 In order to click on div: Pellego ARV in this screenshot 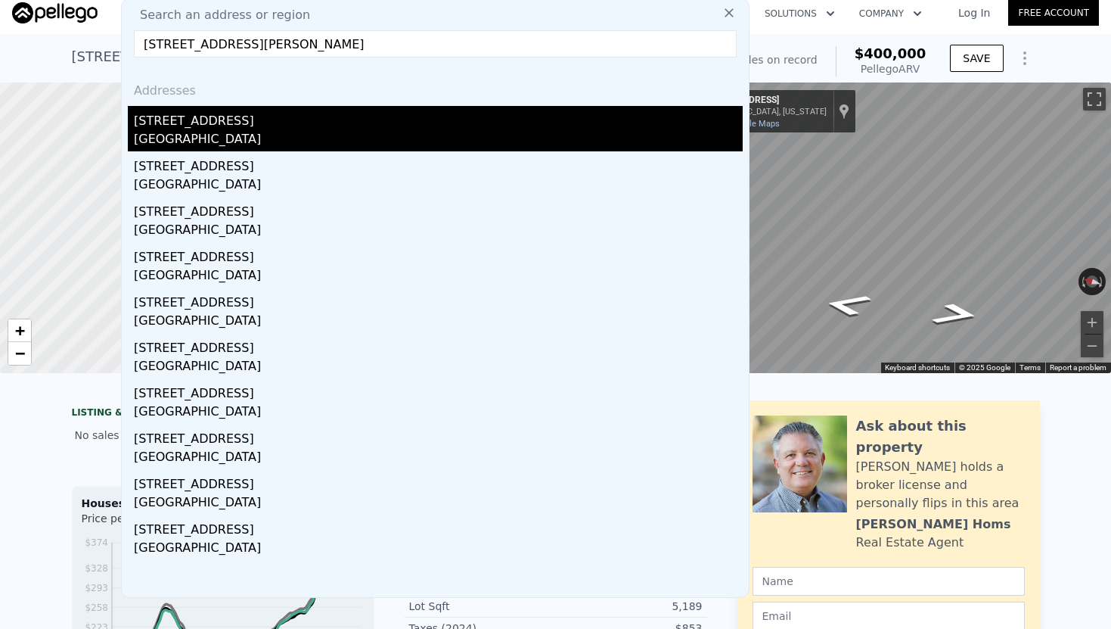, I will do `click(890, 69)`.